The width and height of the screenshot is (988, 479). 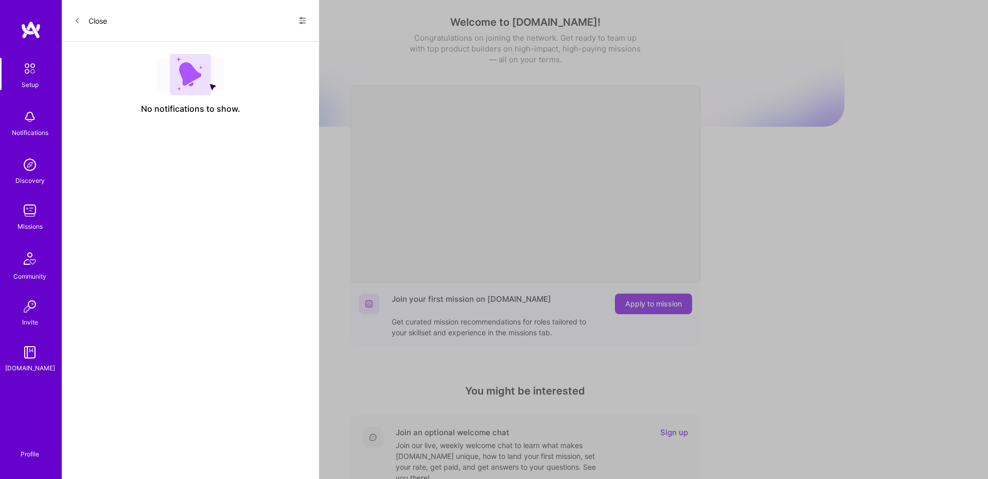 I want to click on div: Notifications, so click(x=30, y=132).